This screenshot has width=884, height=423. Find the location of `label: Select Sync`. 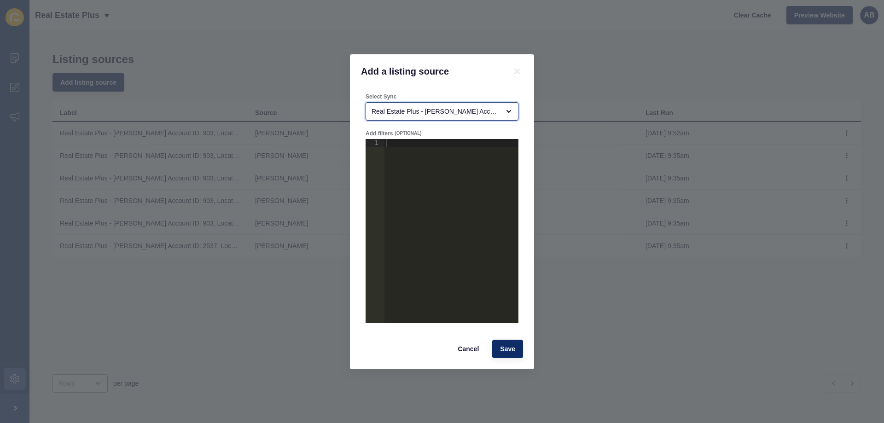

label: Select Sync is located at coordinates (381, 97).